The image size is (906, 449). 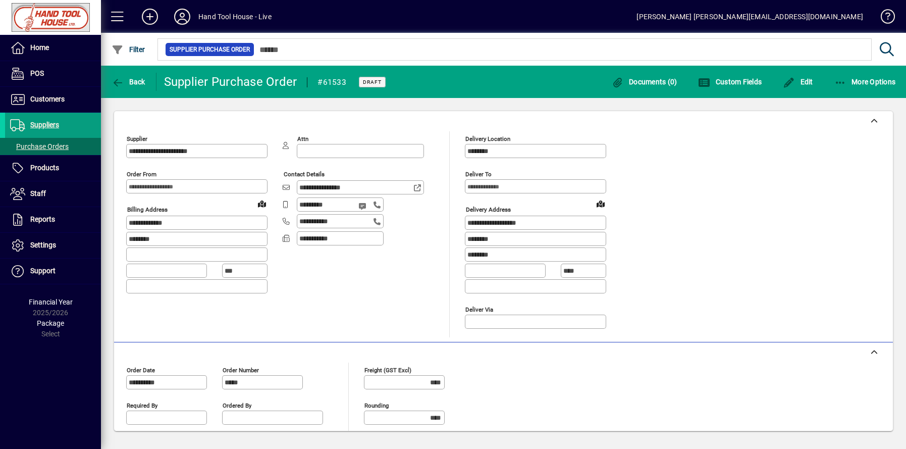 I want to click on button: Documents (0), so click(x=645, y=82).